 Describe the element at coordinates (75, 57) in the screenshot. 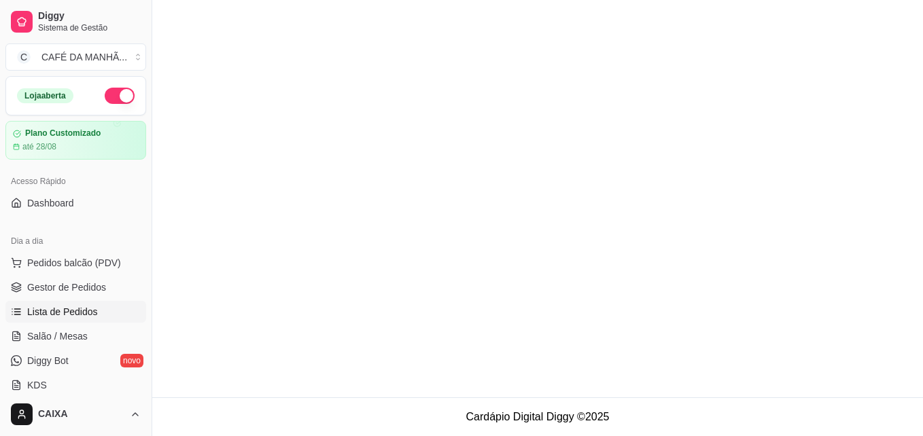

I see `button: Select a team` at that location.